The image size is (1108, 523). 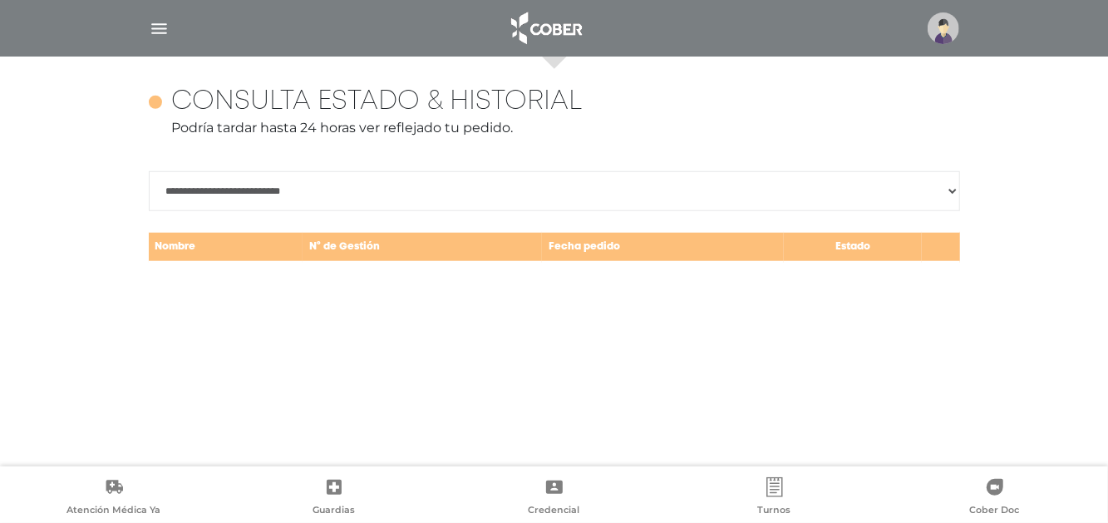 I want to click on span: Atención Médica Ya, so click(x=113, y=511).